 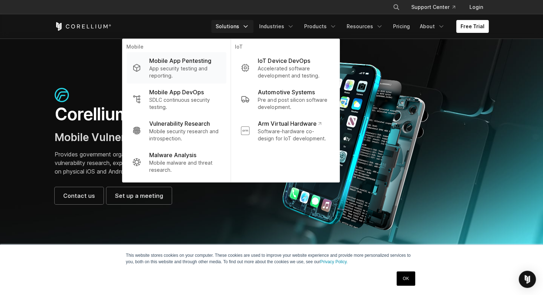 What do you see at coordinates (176, 99) in the screenshot?
I see `a: Mobile App DevOps SDLC continuous security testing.` at bounding box center [176, 99].